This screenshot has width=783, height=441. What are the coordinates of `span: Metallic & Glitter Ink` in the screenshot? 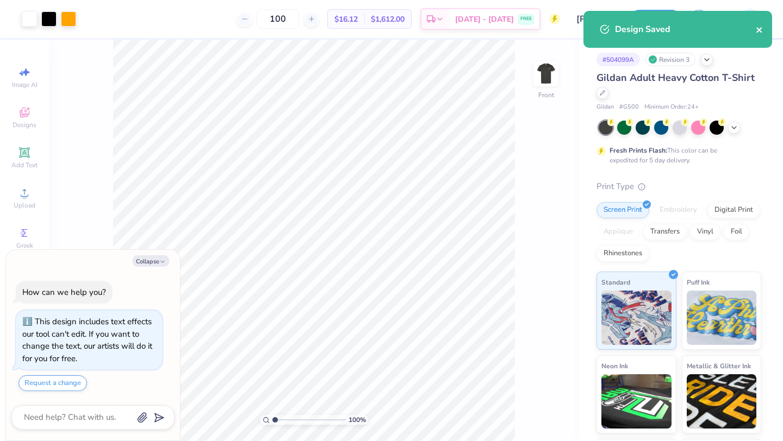 It's located at (719, 366).